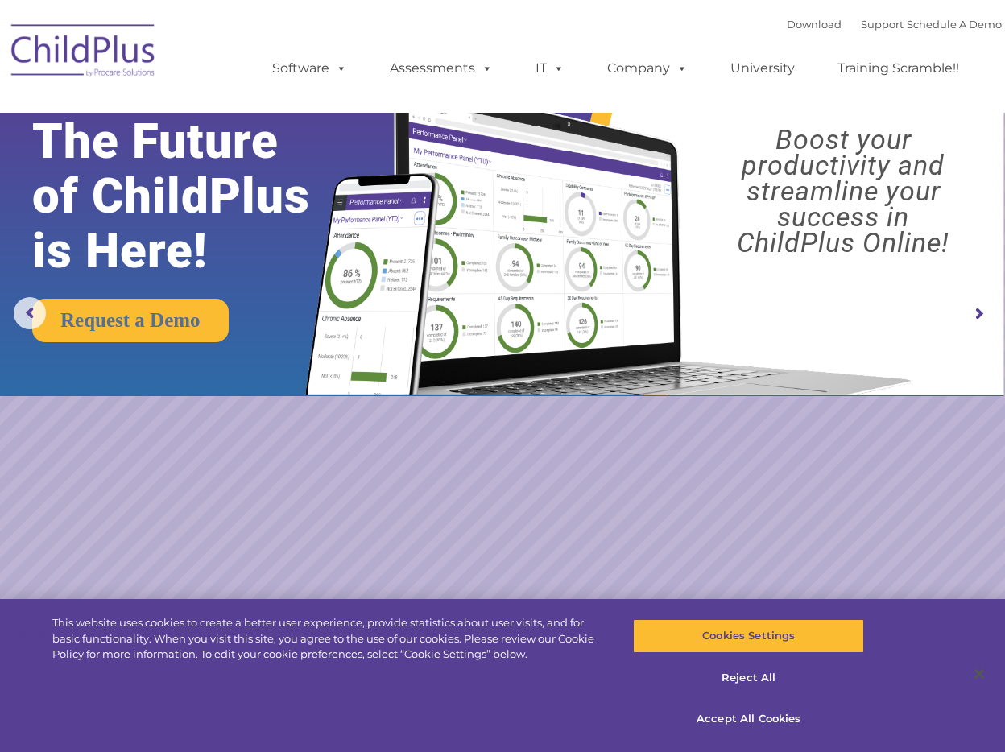  Describe the element at coordinates (647, 68) in the screenshot. I see `a: Company` at that location.